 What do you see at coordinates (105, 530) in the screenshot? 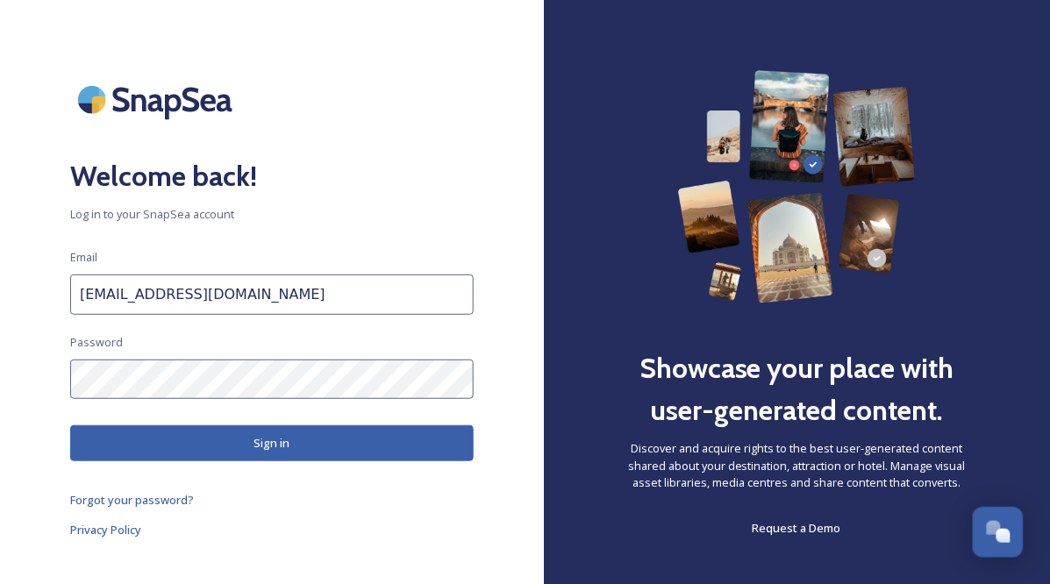
I see `span: Privacy Policy` at bounding box center [105, 530].